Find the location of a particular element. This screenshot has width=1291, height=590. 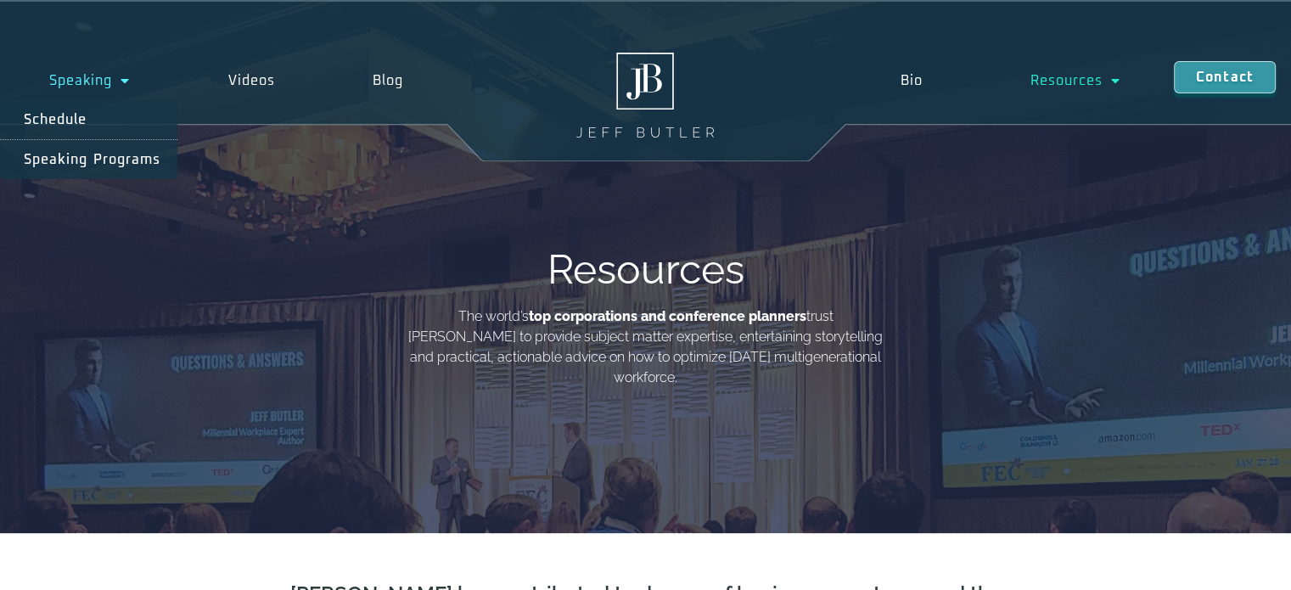

b: top corporations and conference planners is located at coordinates (667, 316).